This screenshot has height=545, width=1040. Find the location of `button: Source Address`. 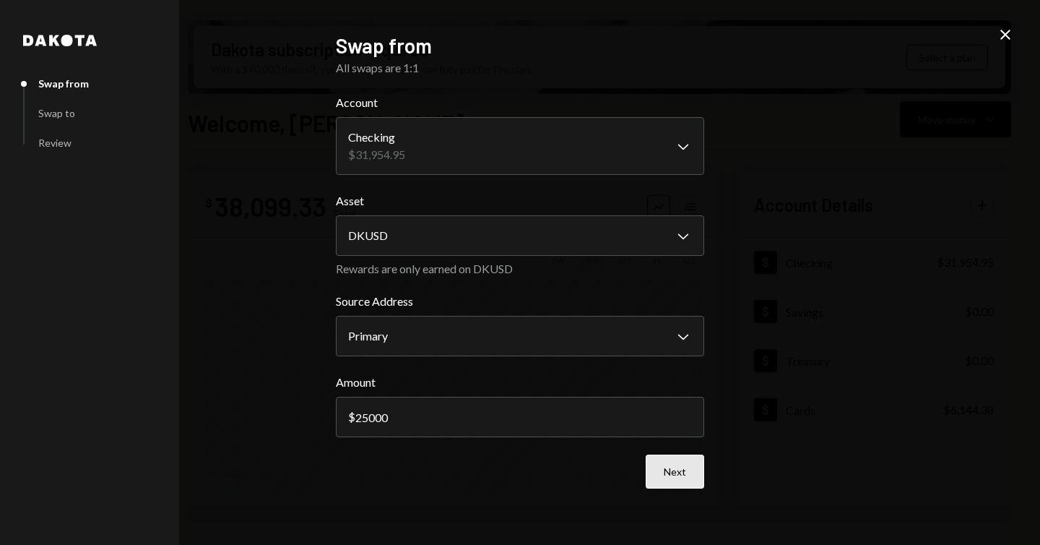

button: Source Address is located at coordinates (520, 336).